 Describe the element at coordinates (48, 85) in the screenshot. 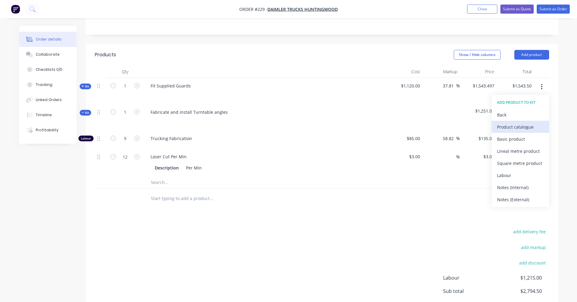

I see `button: Tracking` at that location.